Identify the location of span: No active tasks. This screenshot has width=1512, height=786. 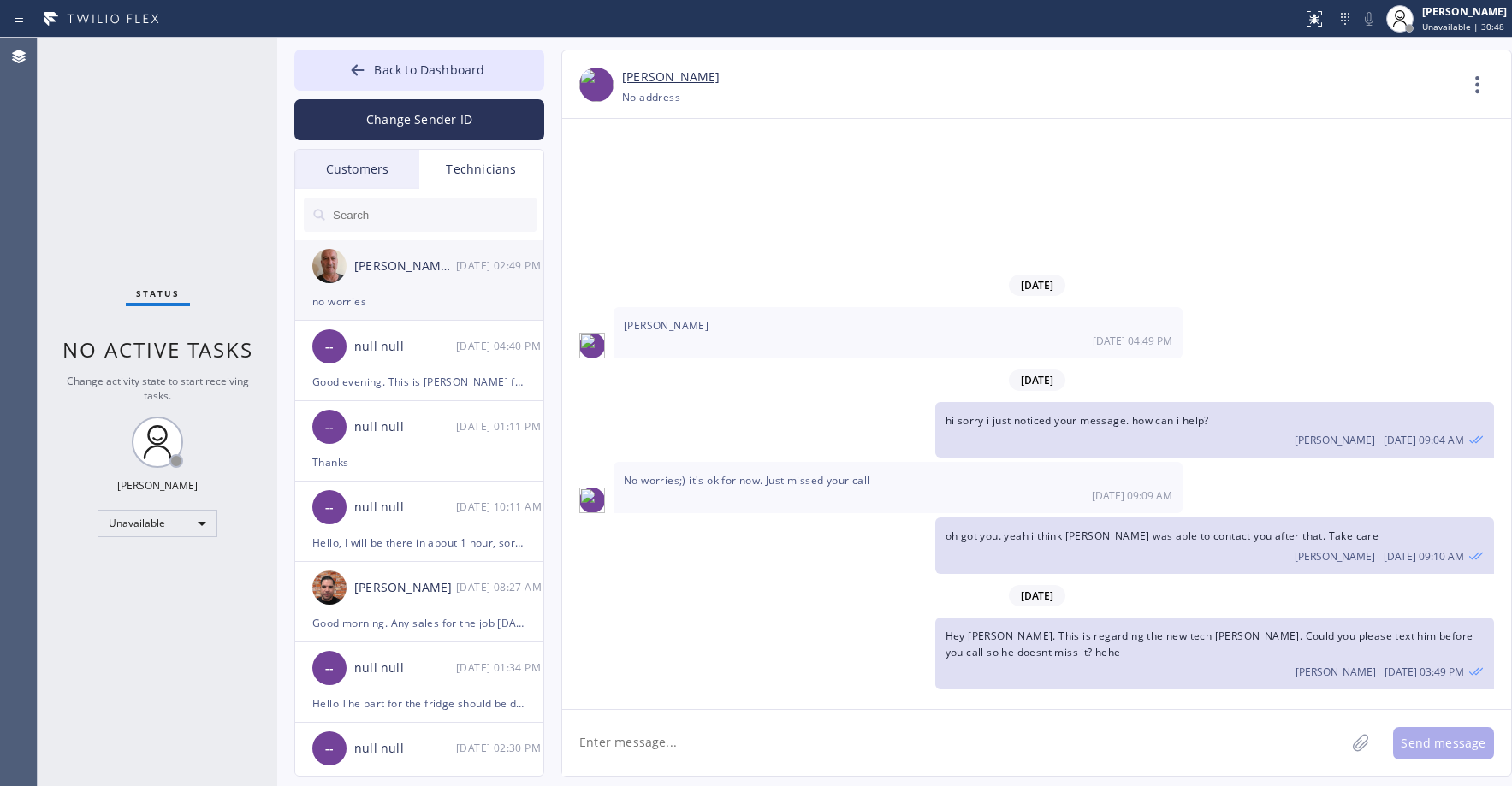
(157, 349).